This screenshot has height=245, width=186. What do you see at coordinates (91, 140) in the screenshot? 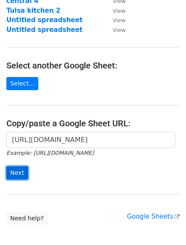
I see `input: Paste your Google Sheet URL here` at bounding box center [91, 140].